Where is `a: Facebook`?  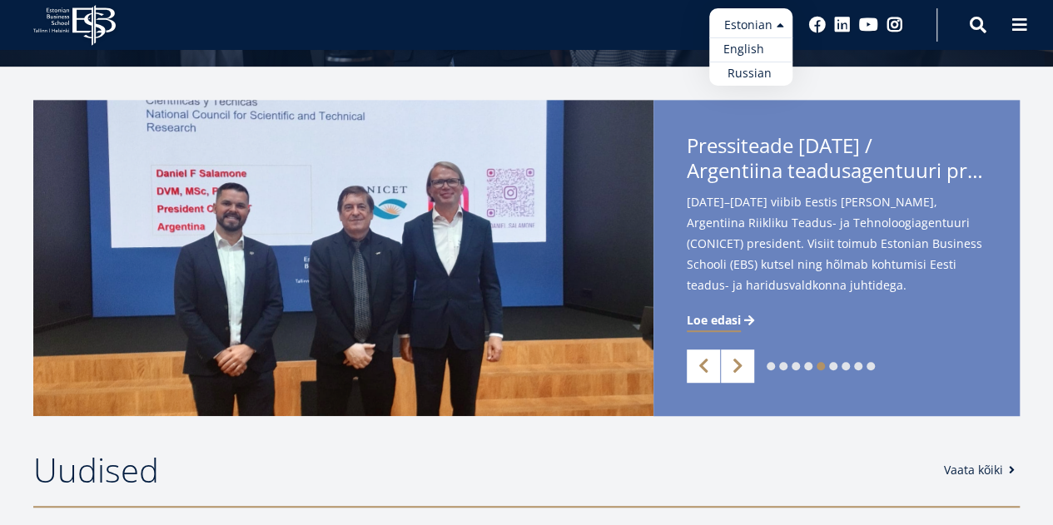 a: Facebook is located at coordinates (817, 25).